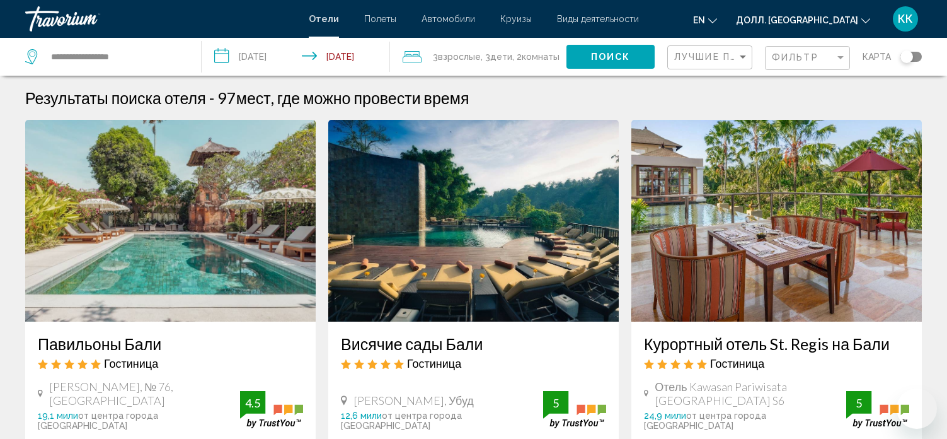  I want to click on button: Изменить валюту, so click(803, 20).